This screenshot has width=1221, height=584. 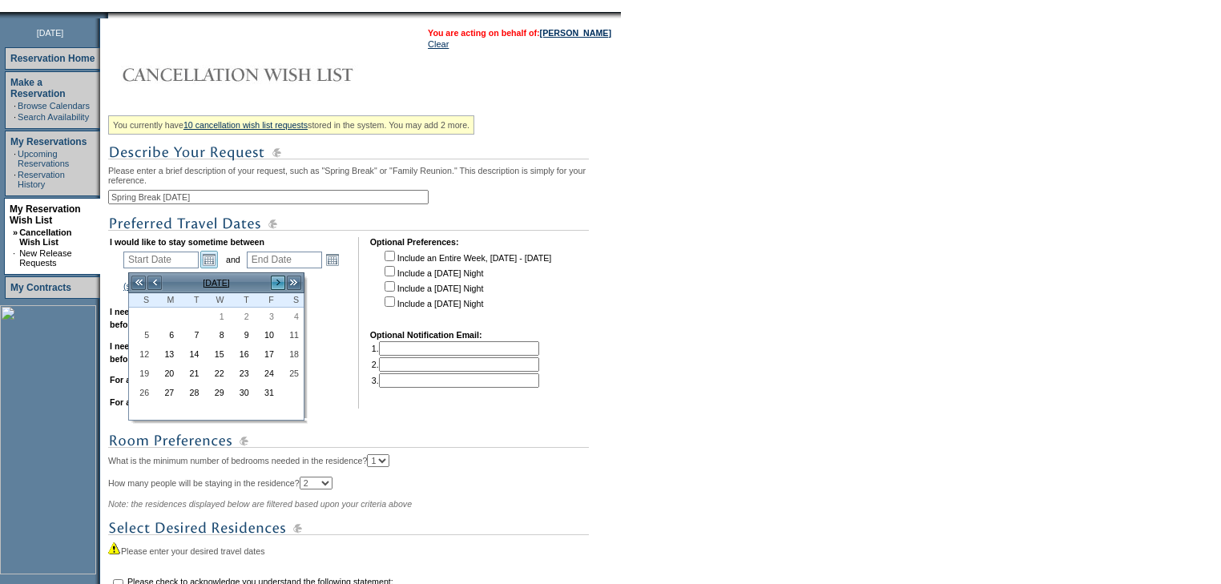 I want to click on a: New Release Requests, so click(x=45, y=258).